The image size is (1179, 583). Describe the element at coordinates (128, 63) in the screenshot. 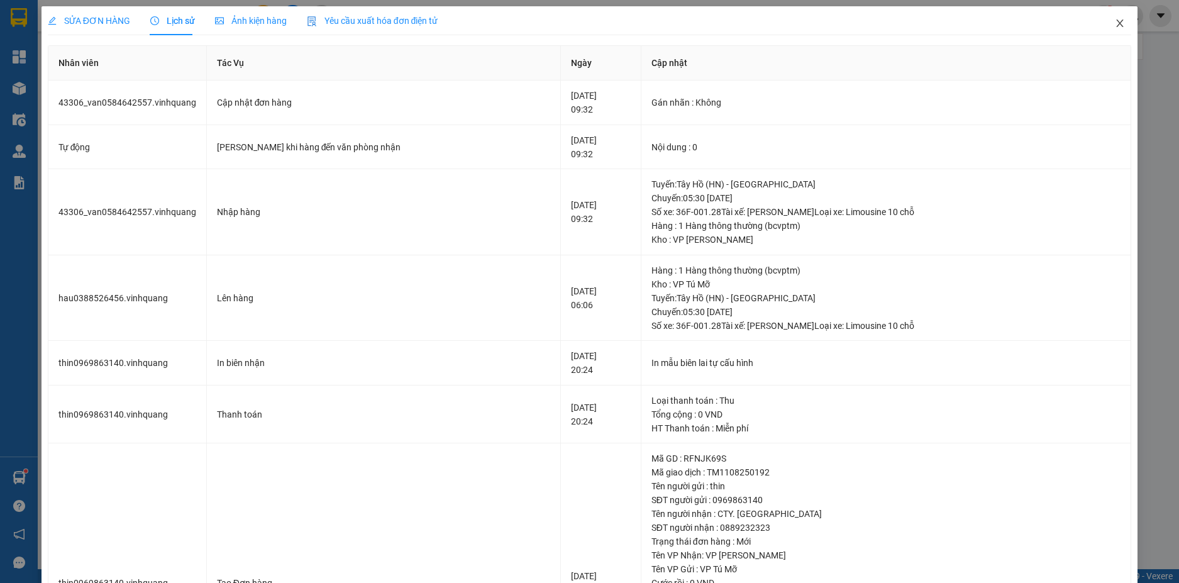

I see `th: Nhân viên` at that location.